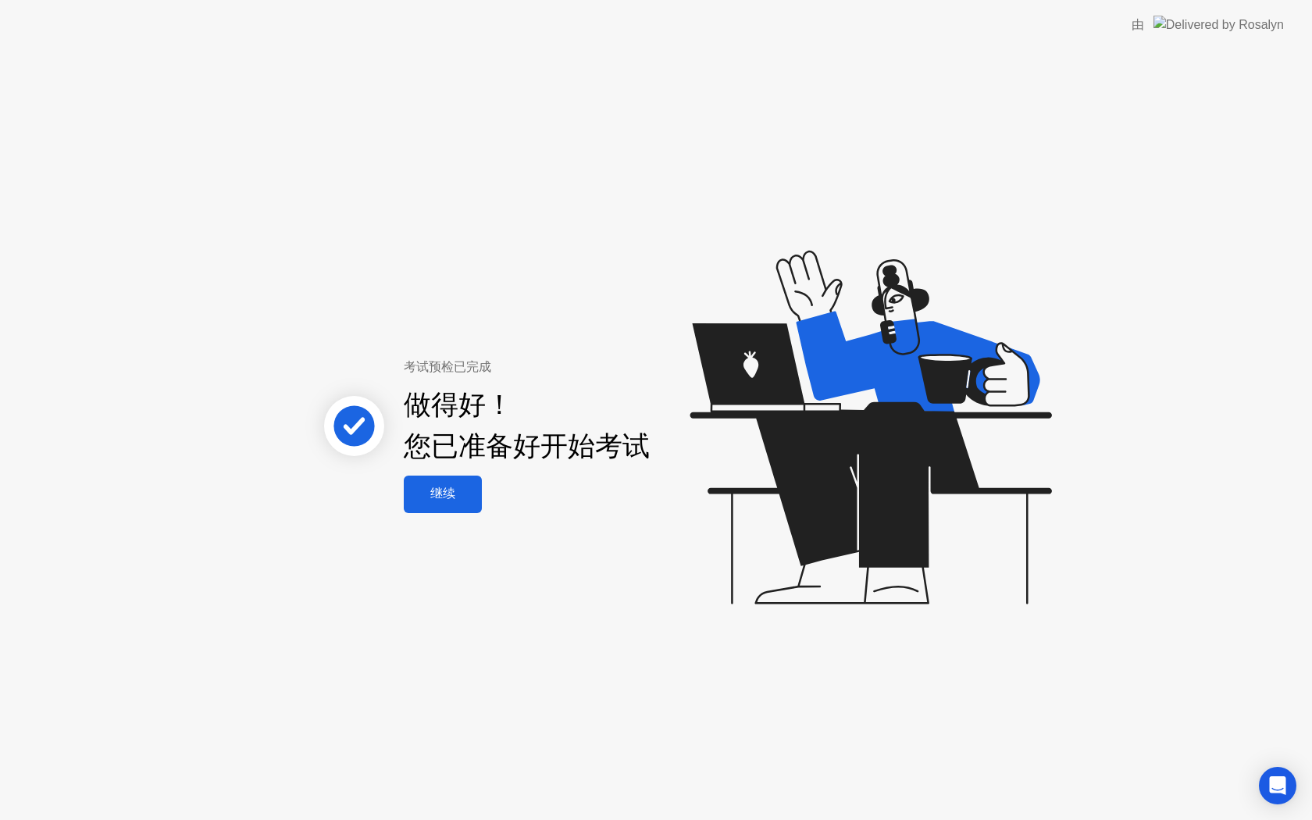  What do you see at coordinates (443, 494) in the screenshot?
I see `div: 继续` at bounding box center [443, 494].